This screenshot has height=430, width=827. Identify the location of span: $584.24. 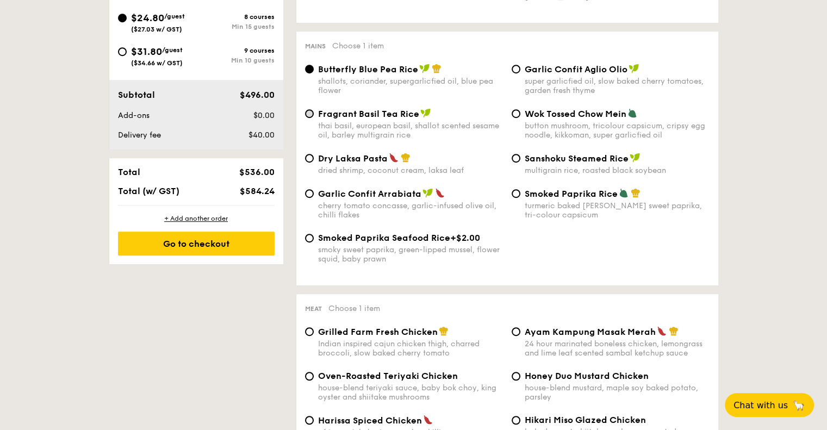
(257, 191).